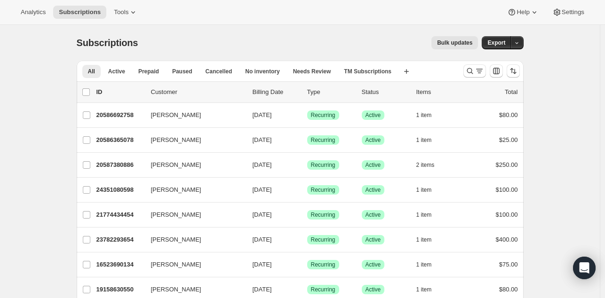 The width and height of the screenshot is (605, 298). Describe the element at coordinates (568, 12) in the screenshot. I see `button: Settings` at that location.